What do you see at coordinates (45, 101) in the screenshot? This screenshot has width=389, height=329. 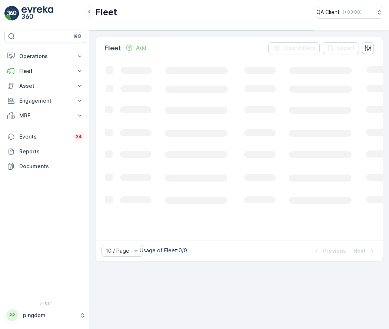 I see `p: Engagement` at bounding box center [45, 101].